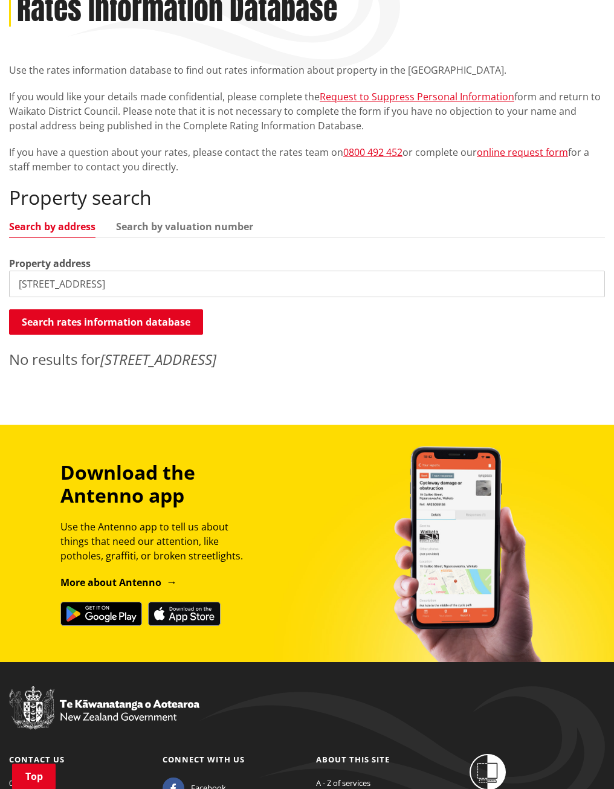  What do you see at coordinates (52, 227) in the screenshot?
I see `a: Search by address` at bounding box center [52, 227].